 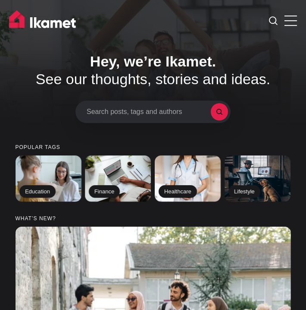 I want to click on small: Popular tags, so click(x=153, y=147).